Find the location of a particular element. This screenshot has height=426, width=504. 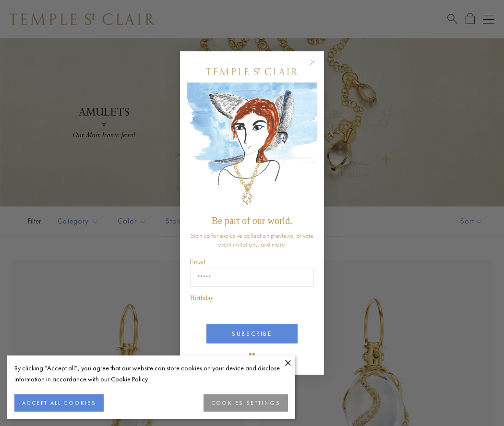

img: TSC is located at coordinates (252, 355).